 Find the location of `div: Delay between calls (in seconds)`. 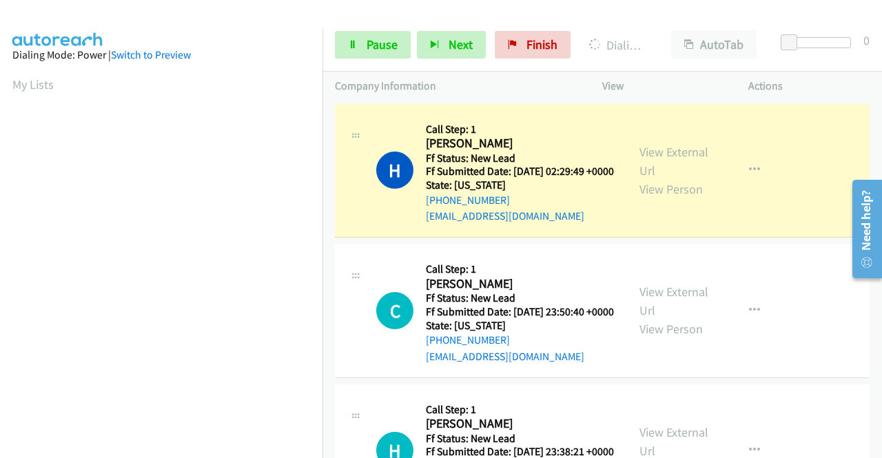

div: Delay between calls (in seconds) is located at coordinates (819, 43).